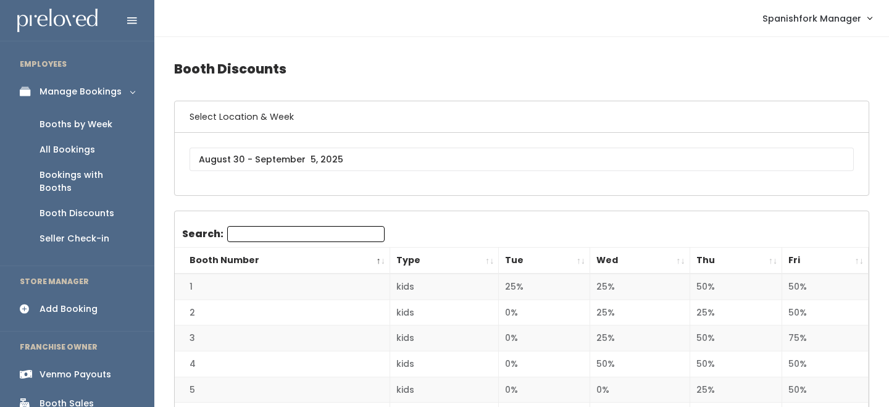  I want to click on div: Add Booking, so click(69, 309).